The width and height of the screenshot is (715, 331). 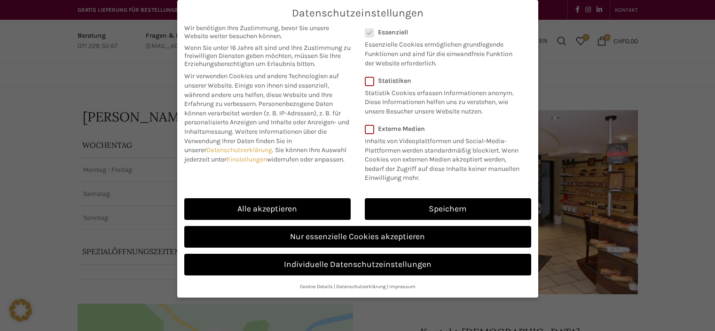 I want to click on a: Speichern, so click(x=448, y=209).